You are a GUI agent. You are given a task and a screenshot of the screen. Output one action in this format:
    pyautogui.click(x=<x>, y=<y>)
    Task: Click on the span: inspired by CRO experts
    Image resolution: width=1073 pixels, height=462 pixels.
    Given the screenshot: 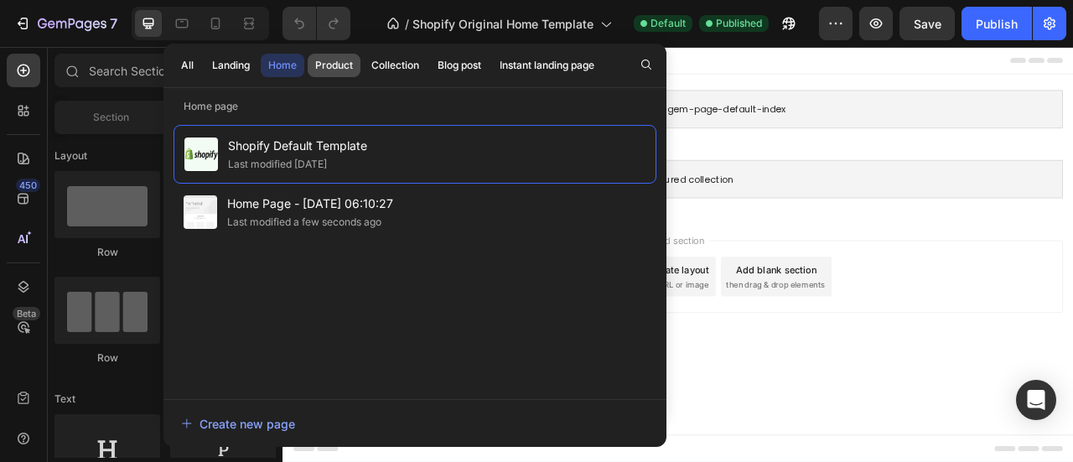 What is the action you would take?
    pyautogui.click(x=371, y=303)
    